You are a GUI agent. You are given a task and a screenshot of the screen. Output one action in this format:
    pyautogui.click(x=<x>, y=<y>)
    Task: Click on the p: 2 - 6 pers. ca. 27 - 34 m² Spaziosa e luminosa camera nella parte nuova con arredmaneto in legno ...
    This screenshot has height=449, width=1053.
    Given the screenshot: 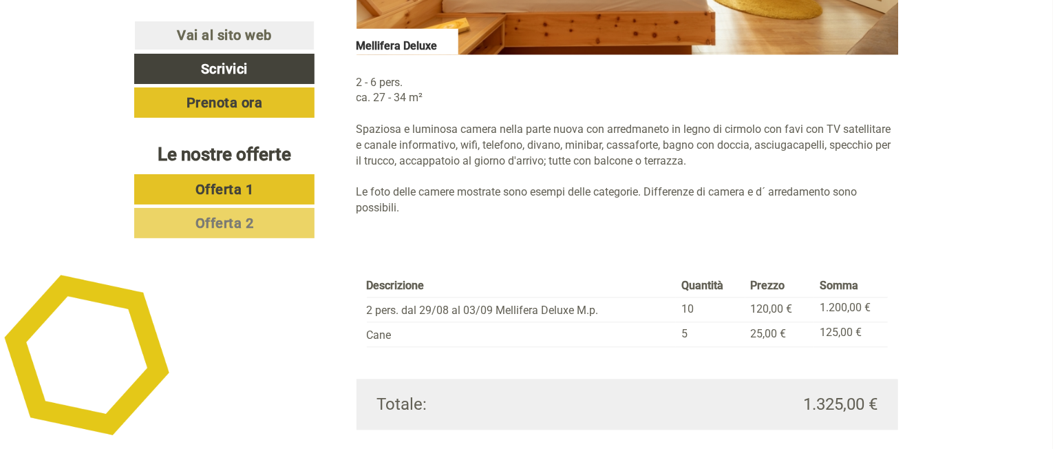 What is the action you would take?
    pyautogui.click(x=628, y=146)
    